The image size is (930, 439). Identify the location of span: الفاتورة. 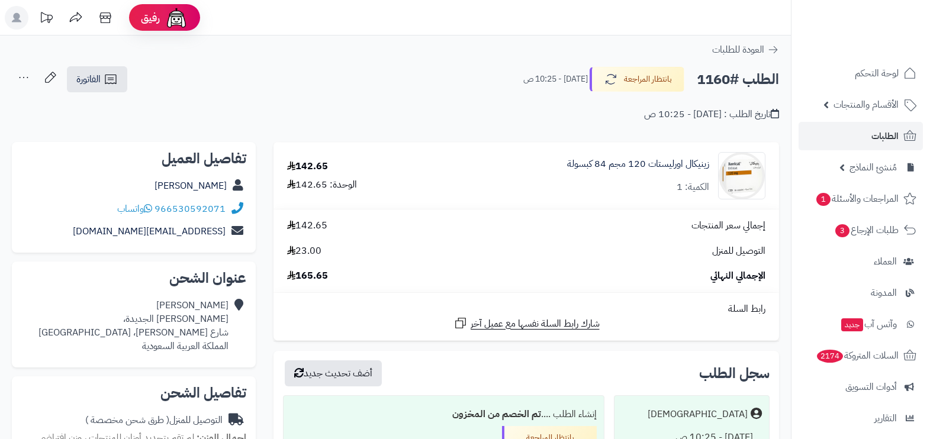
(88, 79).